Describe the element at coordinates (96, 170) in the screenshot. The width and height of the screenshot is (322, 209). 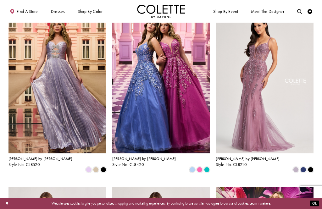
I see `i: Gold Dust` at that location.